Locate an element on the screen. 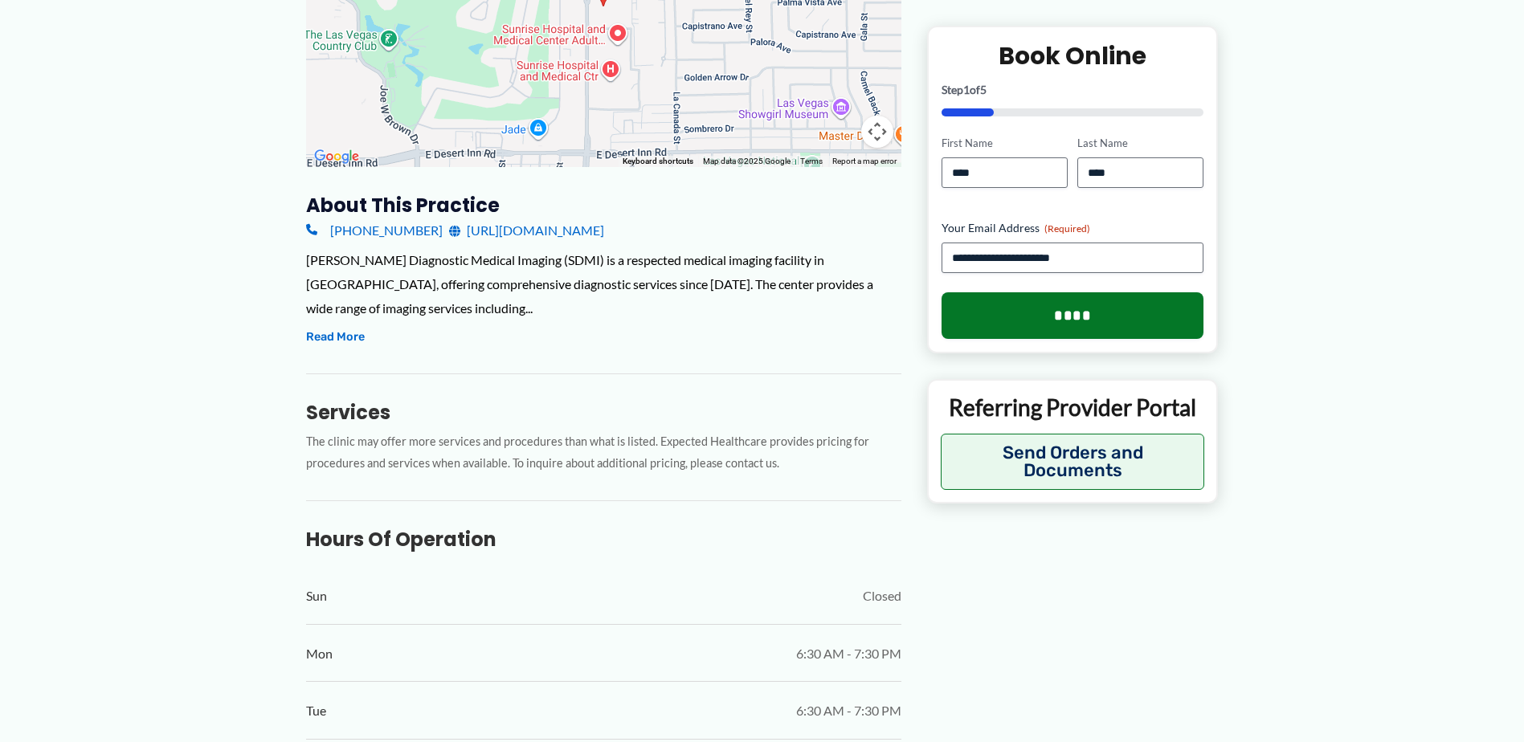 This screenshot has width=1524, height=742. label: Your Email Address is located at coordinates (1072, 228).